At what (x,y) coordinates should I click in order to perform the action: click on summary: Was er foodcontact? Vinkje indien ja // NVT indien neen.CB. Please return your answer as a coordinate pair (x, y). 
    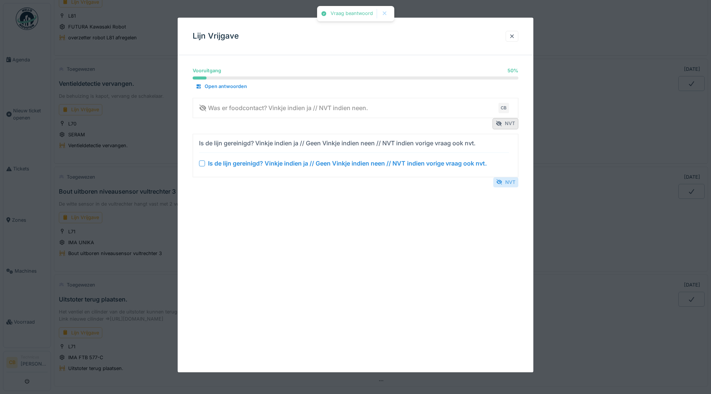
    Looking at the image, I should click on (355, 108).